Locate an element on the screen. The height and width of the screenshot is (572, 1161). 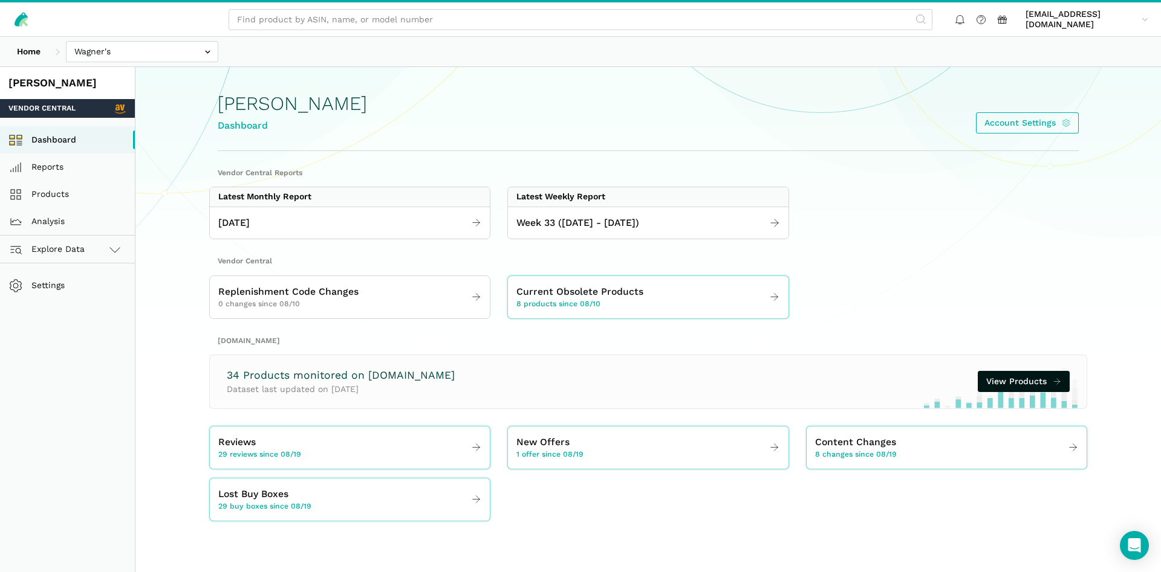
span: Reviews is located at coordinates (237, 442).